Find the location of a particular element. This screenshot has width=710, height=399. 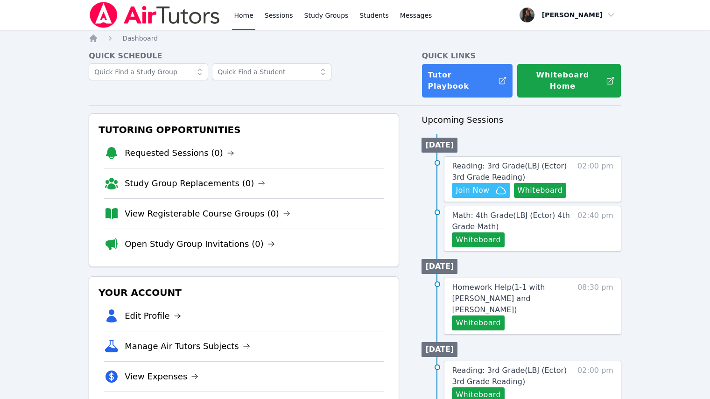

h4: Quick Links is located at coordinates (521, 56).